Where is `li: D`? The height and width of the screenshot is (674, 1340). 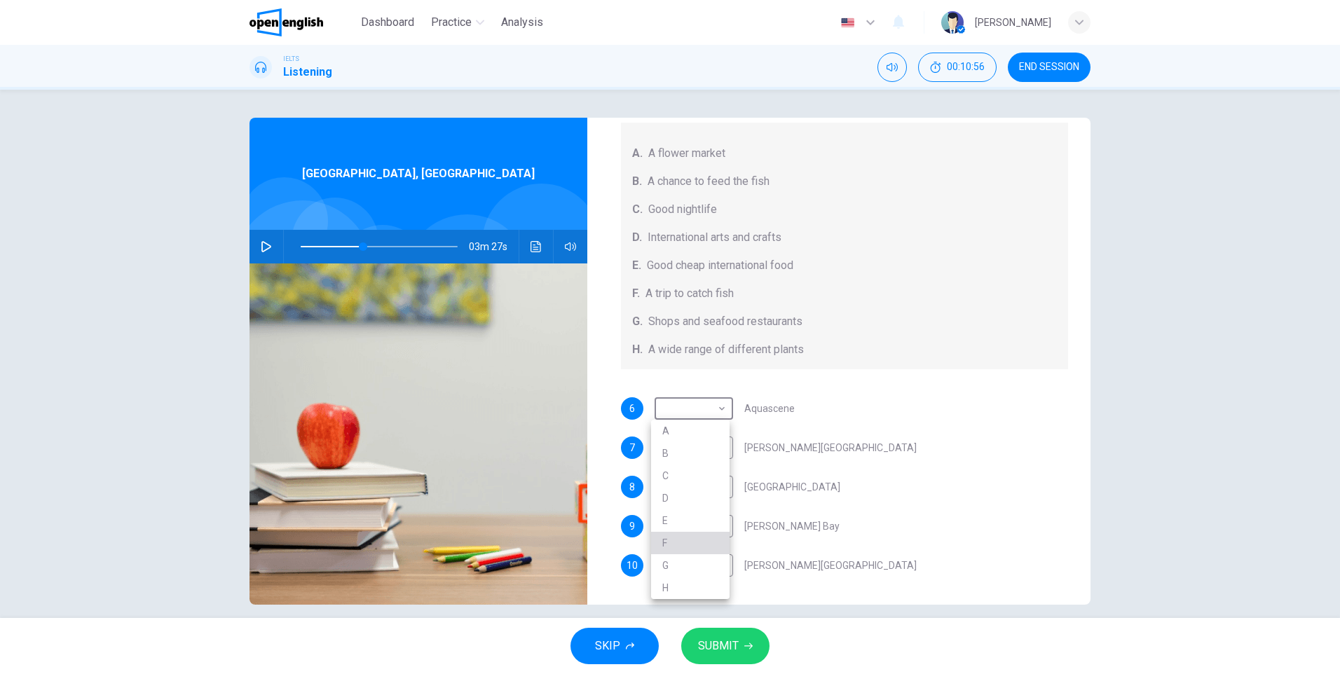
li: D is located at coordinates (690, 498).